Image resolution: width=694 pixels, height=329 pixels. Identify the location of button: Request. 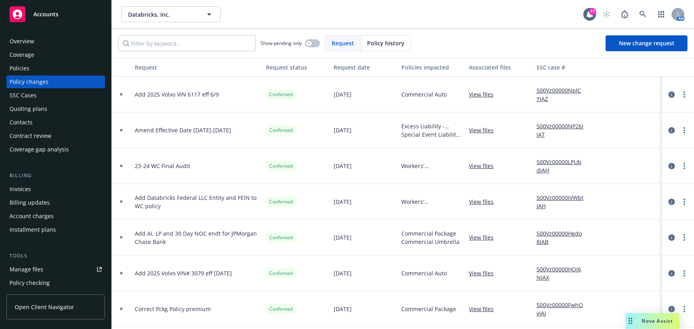
(197, 67).